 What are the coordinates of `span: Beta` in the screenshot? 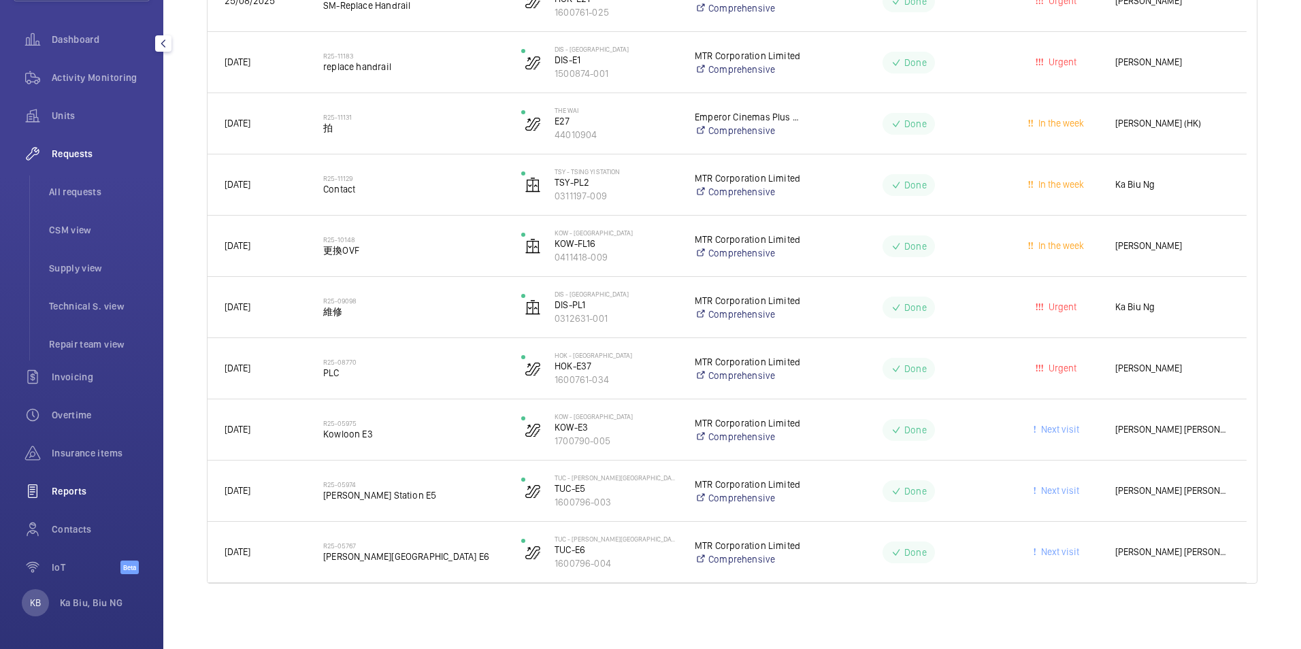 It's located at (129, 567).